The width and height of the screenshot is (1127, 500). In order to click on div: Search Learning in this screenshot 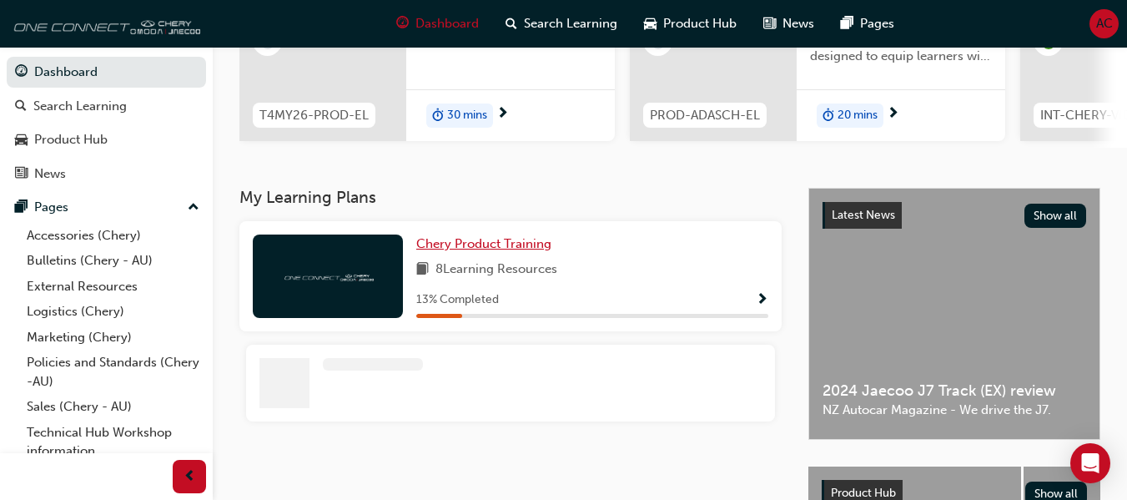, I will do `click(80, 106)`.